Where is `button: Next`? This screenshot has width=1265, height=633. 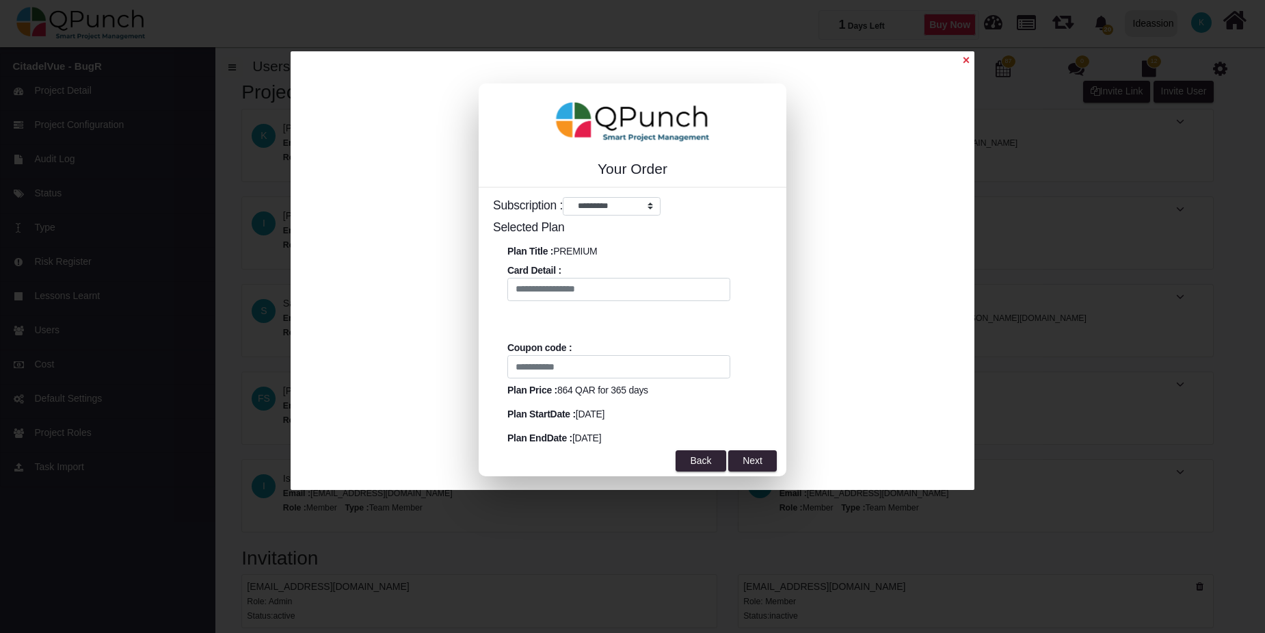
button: Next is located at coordinates (752, 461).